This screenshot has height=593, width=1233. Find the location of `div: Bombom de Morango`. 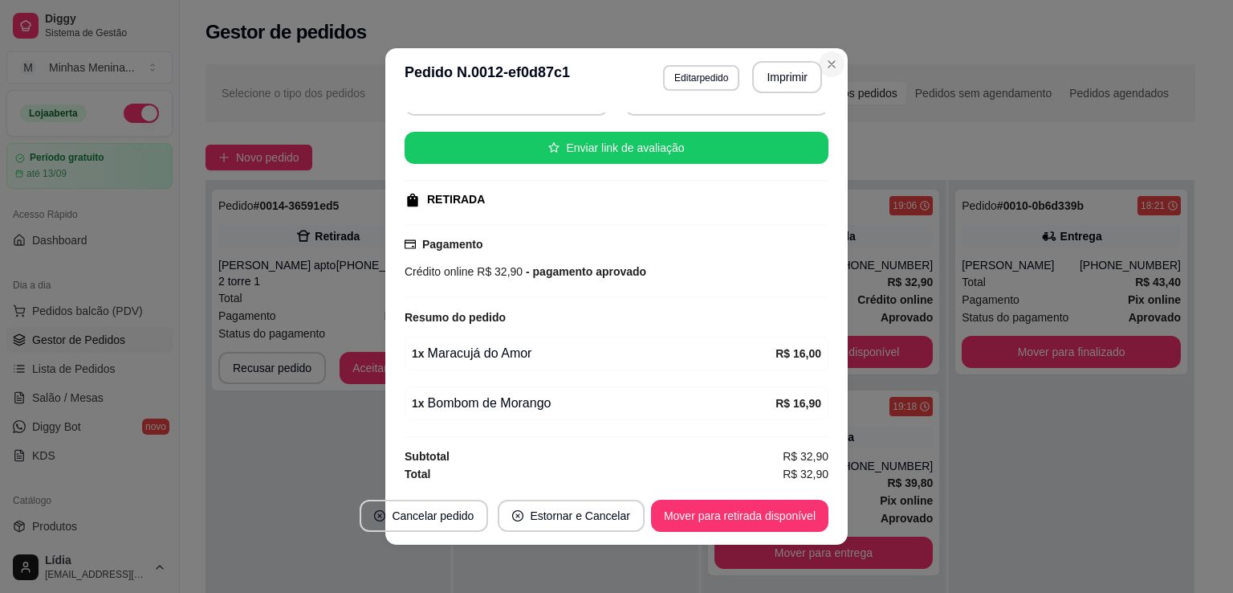

div: Bombom de Morango is located at coordinates (593, 403).